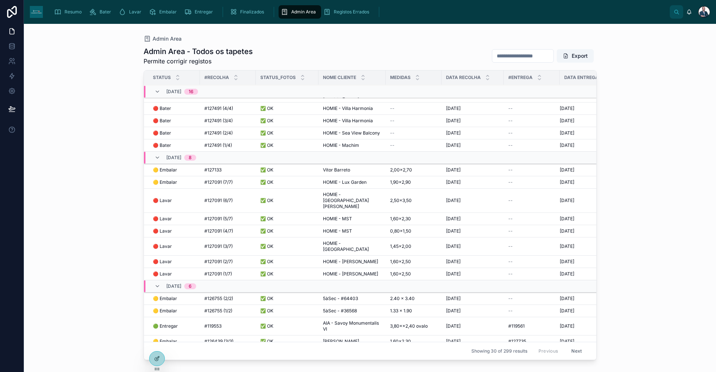 Image resolution: width=716 pixels, height=372 pixels. What do you see at coordinates (200, 12) in the screenshot?
I see `a: Entregar` at bounding box center [200, 12].